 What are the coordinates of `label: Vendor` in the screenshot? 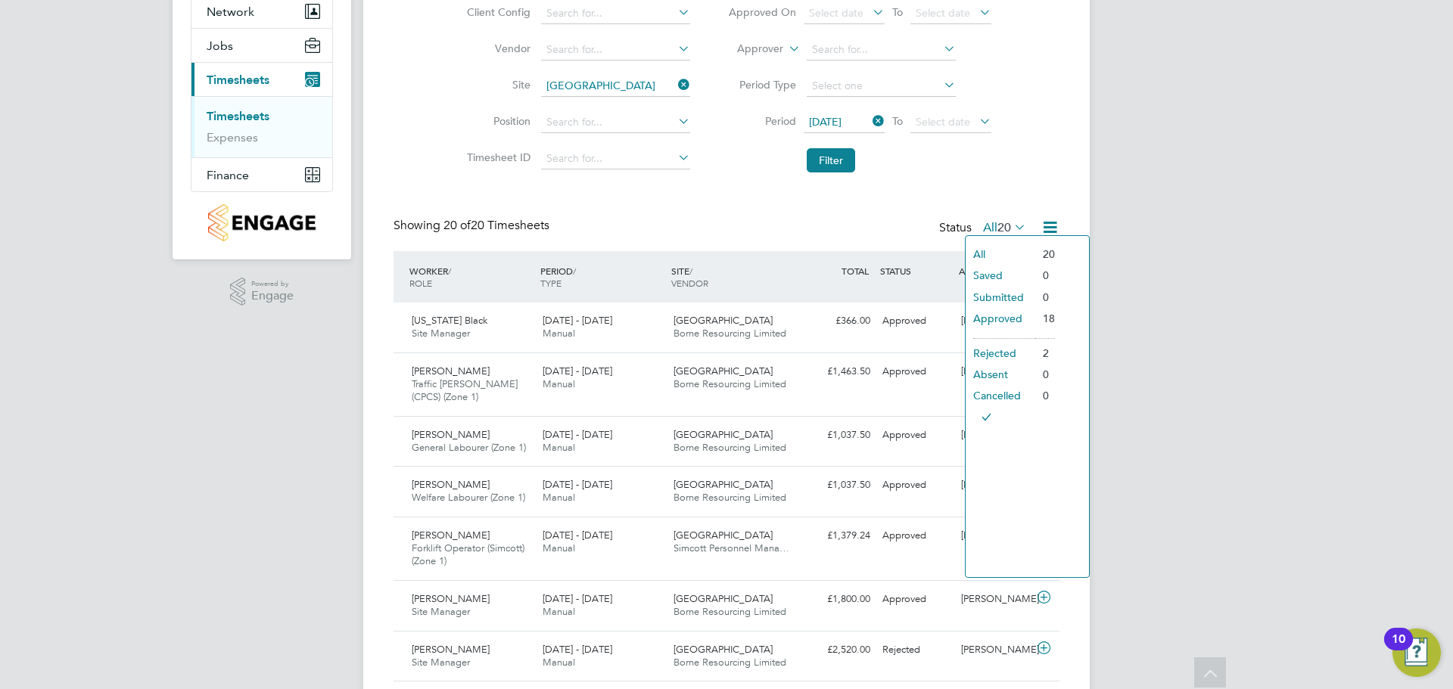 It's located at (496, 48).